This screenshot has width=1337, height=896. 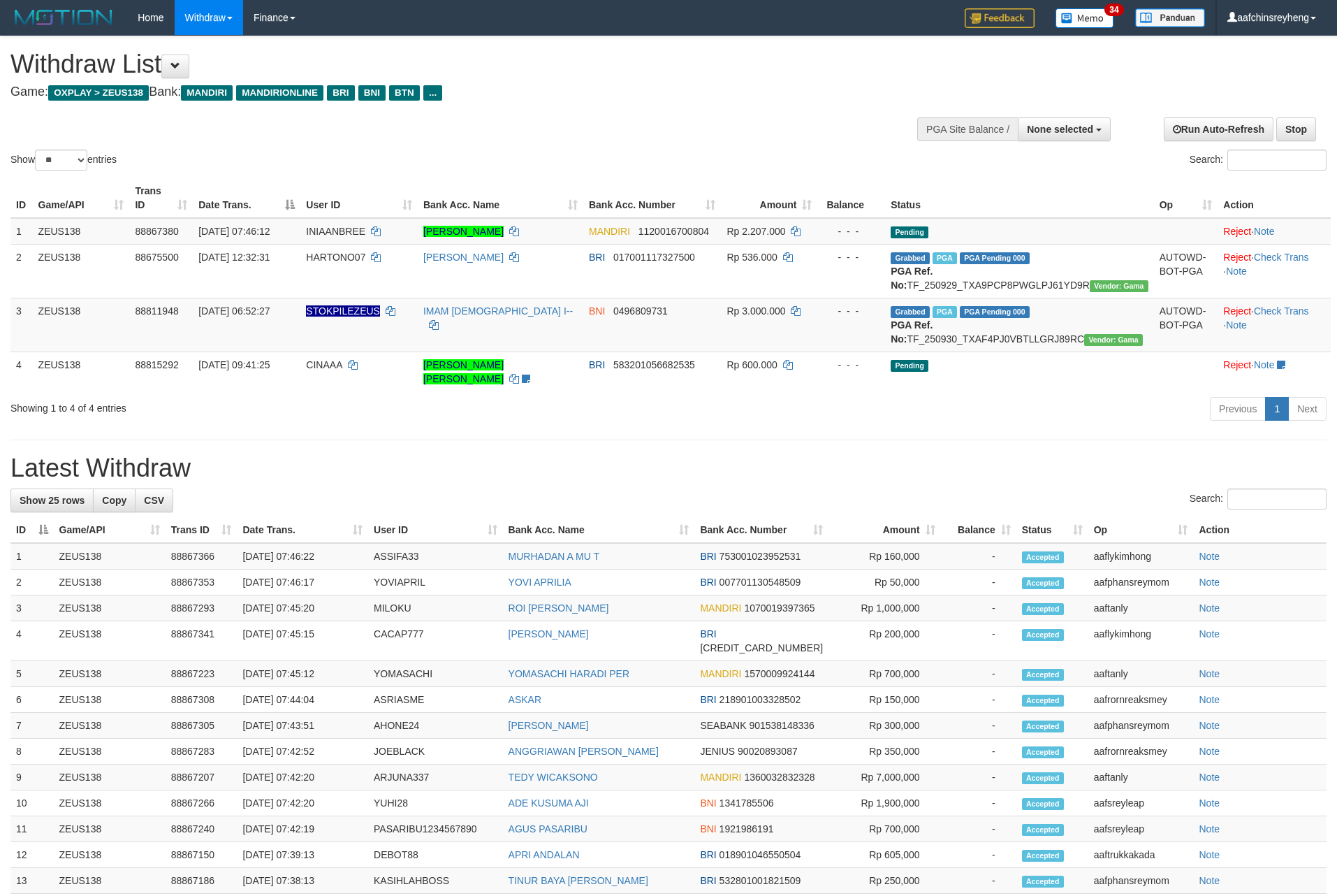 I want to click on th: Action, so click(x=1260, y=530).